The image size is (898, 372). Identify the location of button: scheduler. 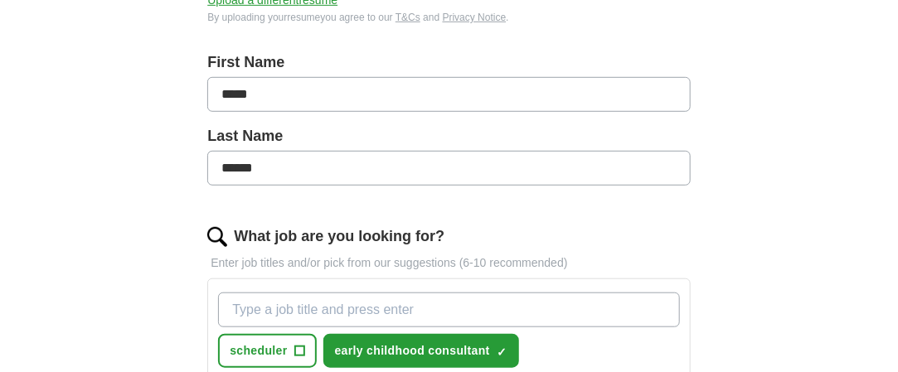
(267, 351).